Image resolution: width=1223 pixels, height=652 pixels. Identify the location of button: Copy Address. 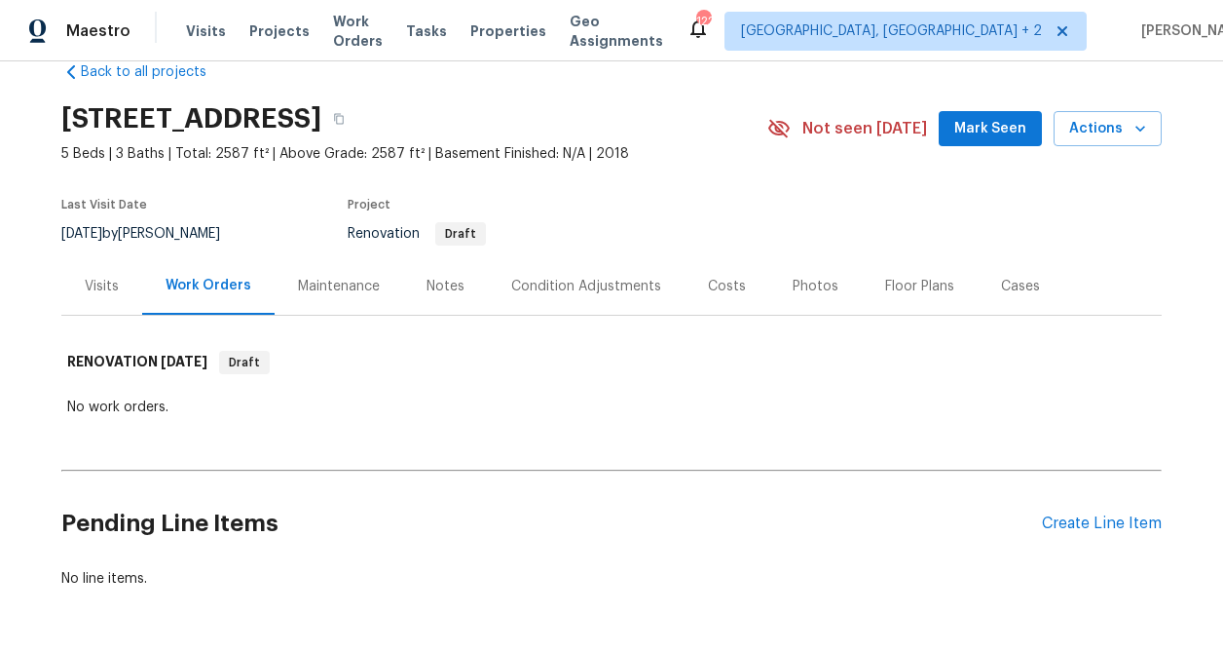
(339, 119).